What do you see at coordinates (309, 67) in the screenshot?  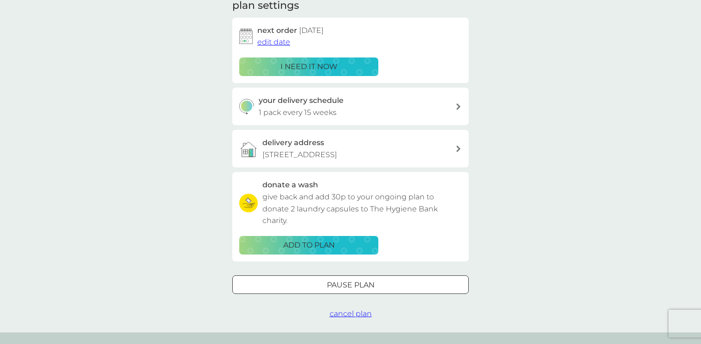 I see `p: i need it now` at bounding box center [309, 67].